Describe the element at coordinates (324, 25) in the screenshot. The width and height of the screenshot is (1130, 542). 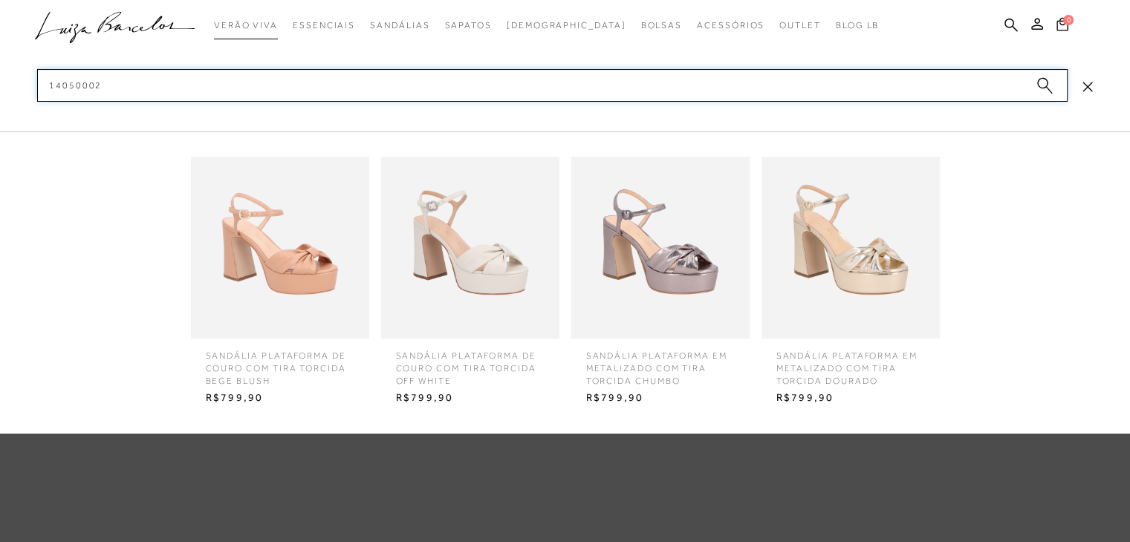
I see `span: Essenciais` at that location.